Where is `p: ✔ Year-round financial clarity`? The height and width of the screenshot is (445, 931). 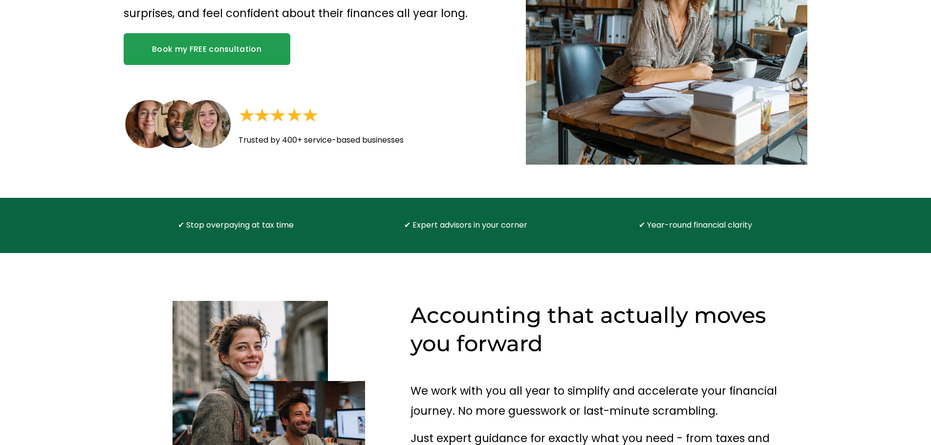 p: ✔ Year-round financial clarity is located at coordinates (695, 225).